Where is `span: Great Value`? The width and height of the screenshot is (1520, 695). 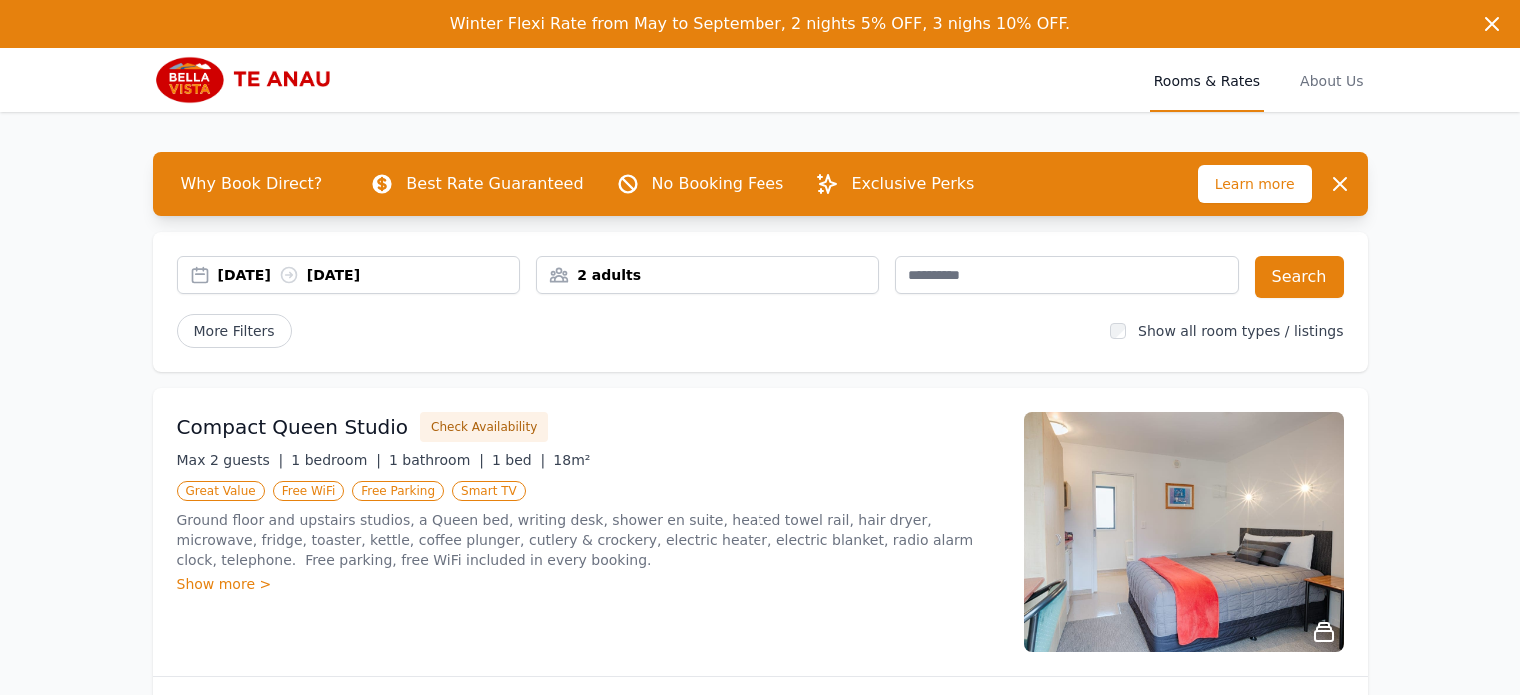
span: Great Value is located at coordinates (221, 491).